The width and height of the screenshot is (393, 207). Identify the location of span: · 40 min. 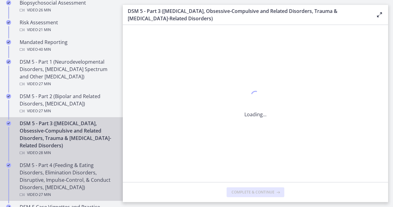
(44, 49).